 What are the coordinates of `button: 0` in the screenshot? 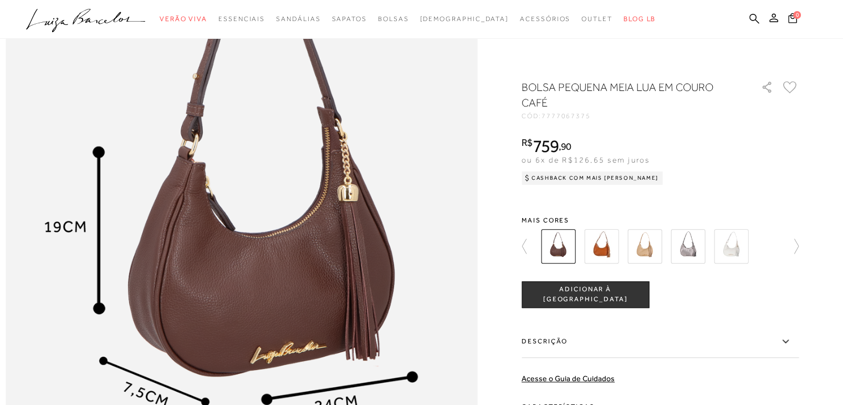 It's located at (793, 19).